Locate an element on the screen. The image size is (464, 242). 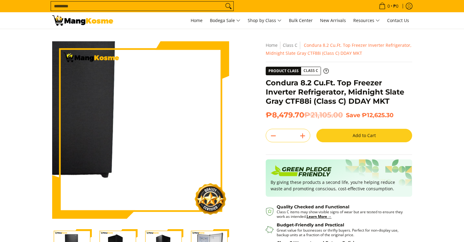
span: Bulk Center is located at coordinates (301, 20).